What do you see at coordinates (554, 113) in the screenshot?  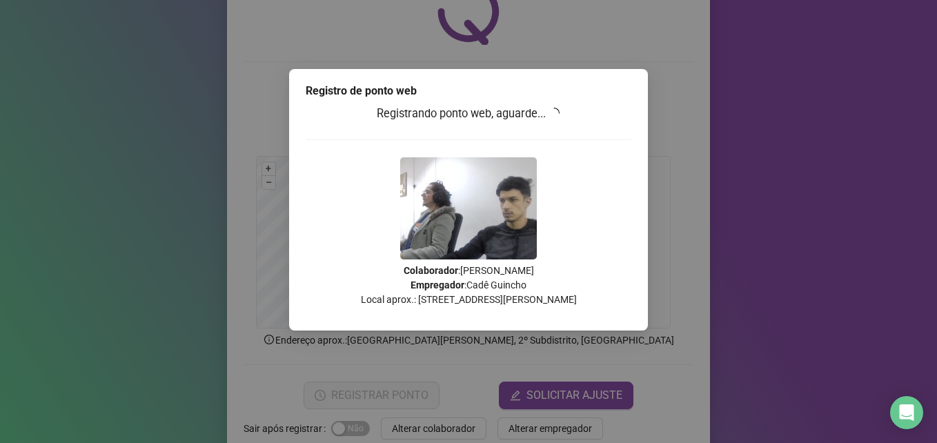 I see `span: loading` at bounding box center [554, 113].